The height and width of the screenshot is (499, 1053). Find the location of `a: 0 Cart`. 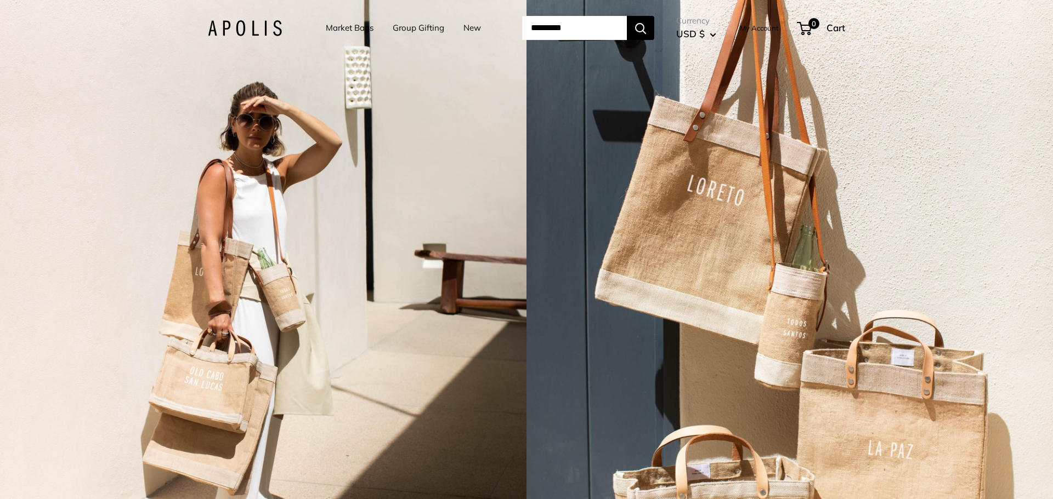

a: 0 Cart is located at coordinates (821, 28).